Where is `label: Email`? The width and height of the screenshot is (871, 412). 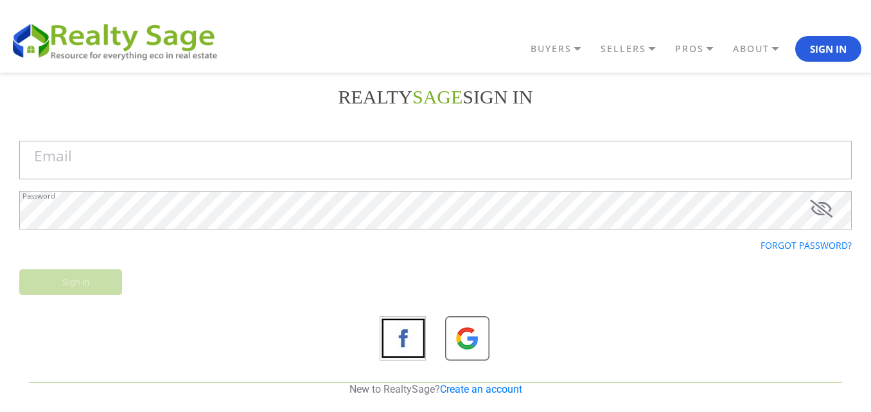
label: Email is located at coordinates (53, 156).